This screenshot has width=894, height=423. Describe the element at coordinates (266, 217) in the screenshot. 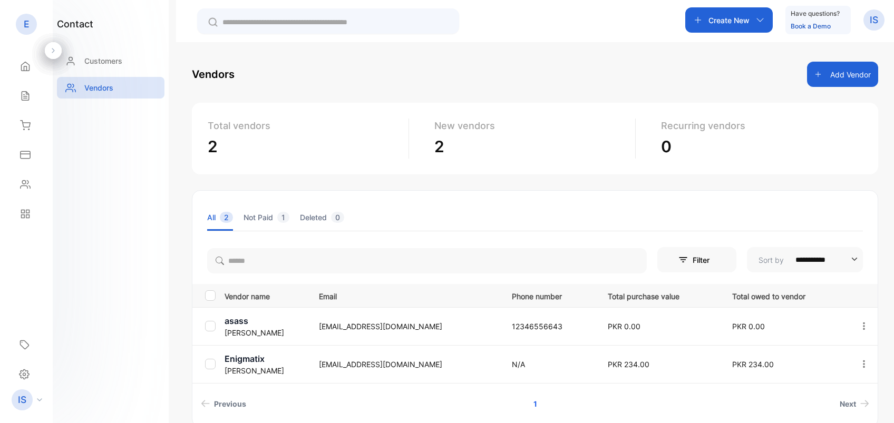

I see `li: Not Paid` at that location.